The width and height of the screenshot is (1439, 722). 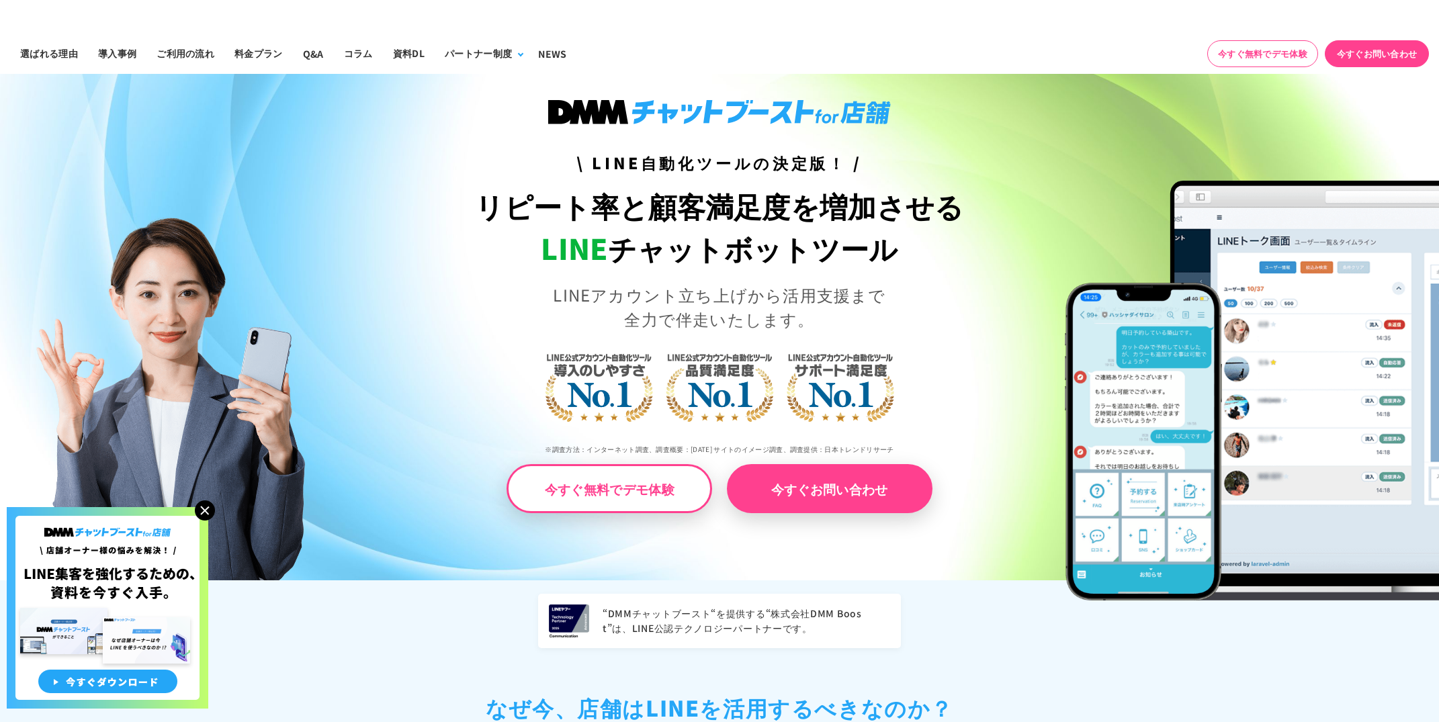 What do you see at coordinates (185, 53) in the screenshot?
I see `a: ご利用の流れ` at bounding box center [185, 53].